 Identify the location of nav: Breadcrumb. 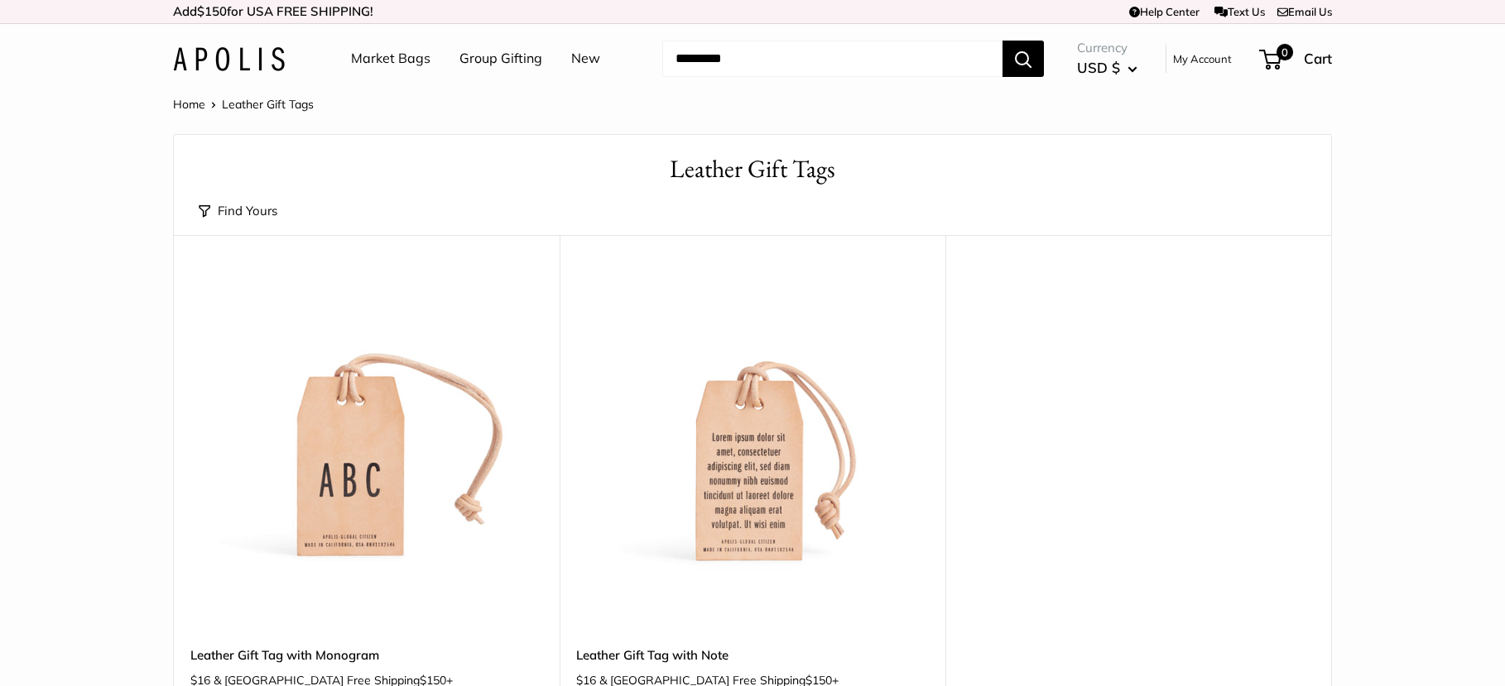
(243, 104).